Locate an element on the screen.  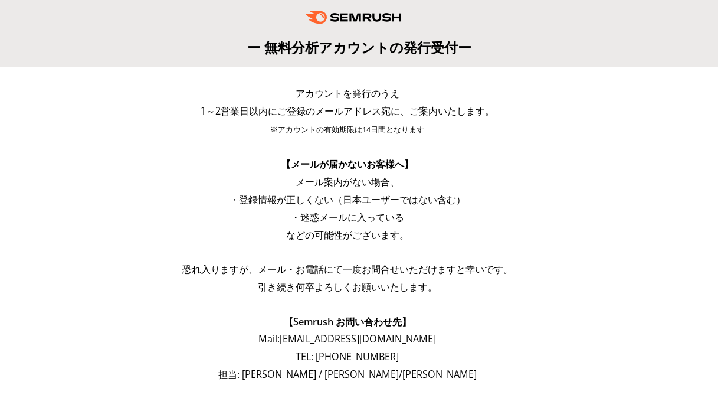
span: ・登録情報が正しくない（日本ユーザーではない含む） is located at coordinates (348, 200).